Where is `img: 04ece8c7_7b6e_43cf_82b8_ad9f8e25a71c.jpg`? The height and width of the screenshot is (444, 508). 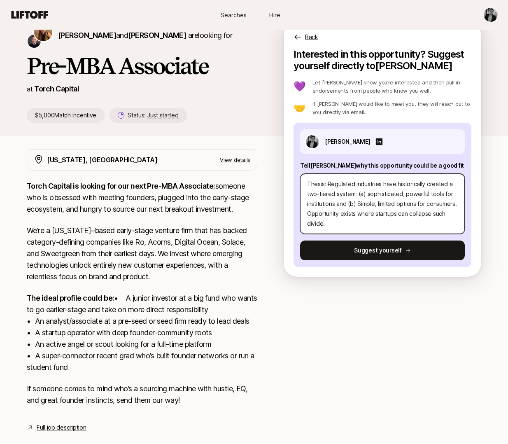
img: 04ece8c7_7b6e_43cf_82b8_ad9f8e25a71c.jpg is located at coordinates (313, 142).